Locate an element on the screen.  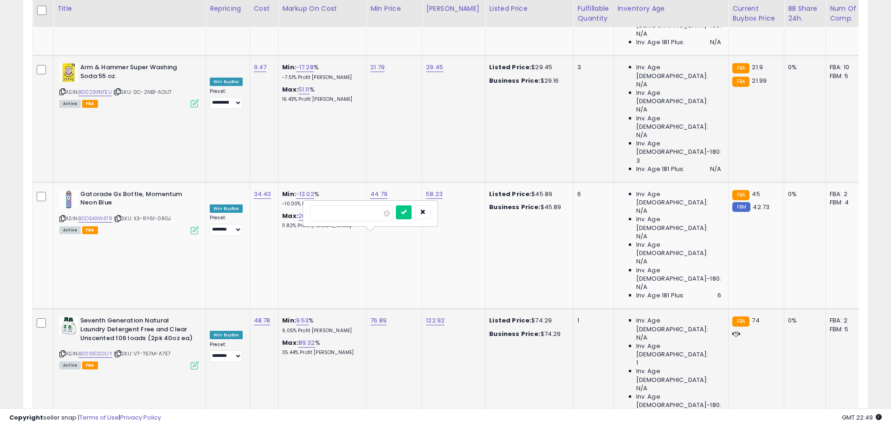
button: Upload attachment is located at coordinates (48, 307).